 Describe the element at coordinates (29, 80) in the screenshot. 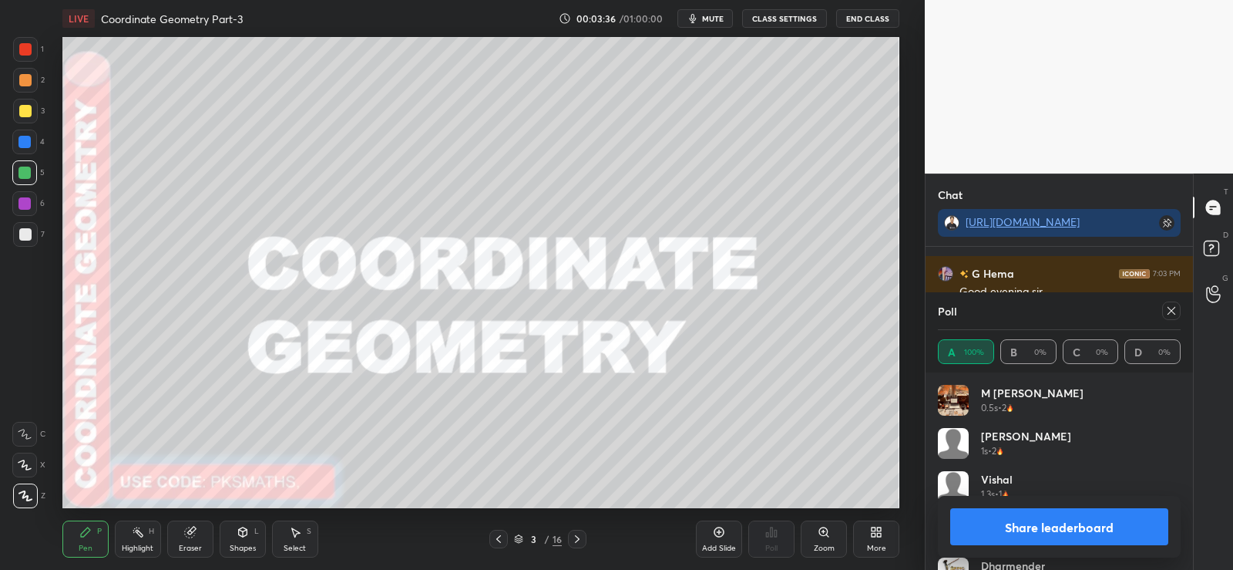

I see `div: 2` at that location.